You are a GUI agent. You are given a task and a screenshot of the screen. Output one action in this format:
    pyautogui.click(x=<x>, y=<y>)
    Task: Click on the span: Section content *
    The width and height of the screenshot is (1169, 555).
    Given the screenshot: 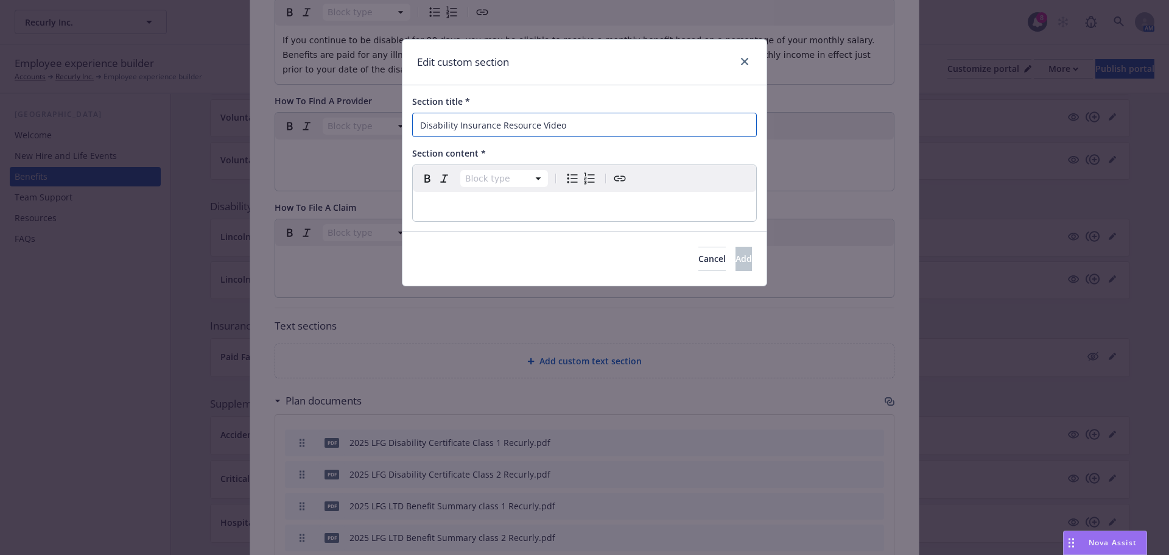 What is the action you would take?
    pyautogui.click(x=449, y=153)
    